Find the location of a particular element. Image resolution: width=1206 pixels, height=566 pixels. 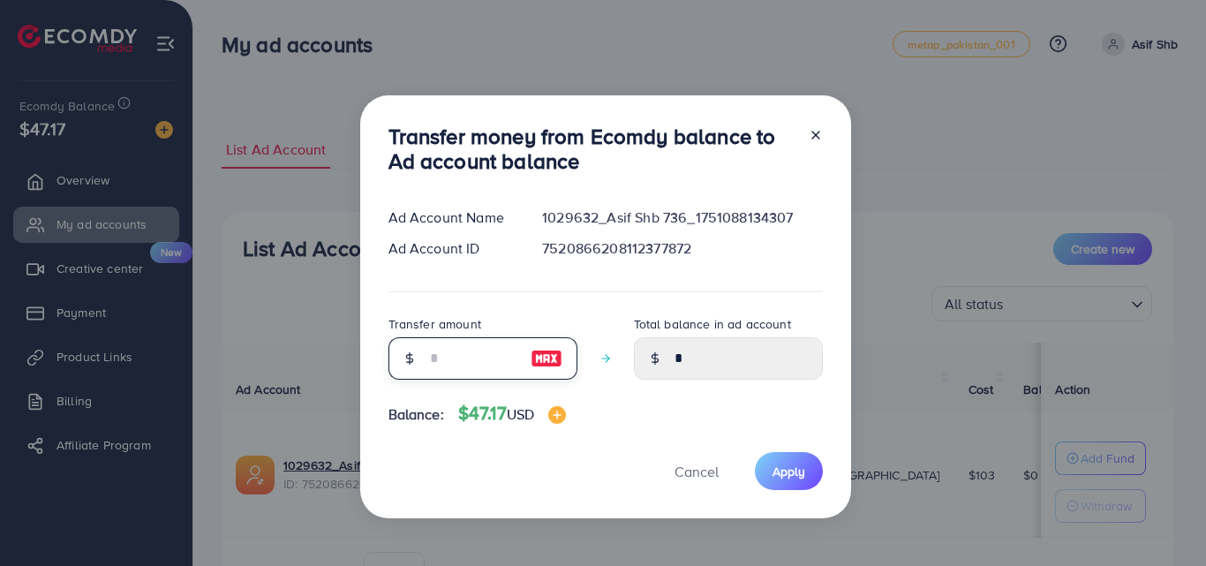

span: Cancel is located at coordinates (696, 471).